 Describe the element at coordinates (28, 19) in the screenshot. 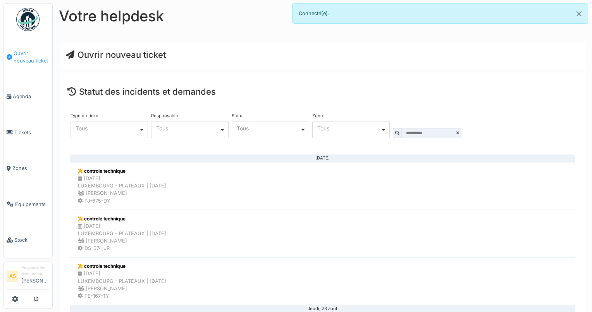

I see `img: Badge_color-CXgf-gQk.svg` at that location.